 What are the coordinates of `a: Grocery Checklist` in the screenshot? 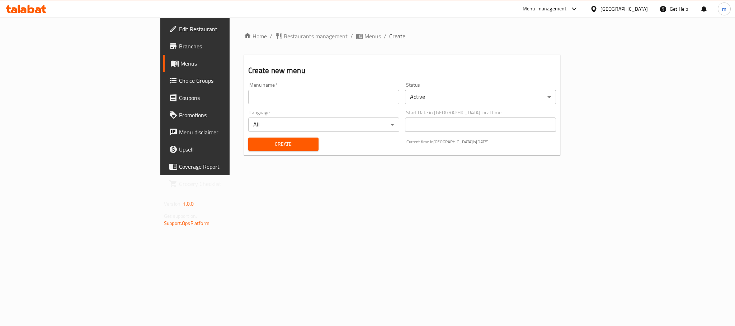 It's located at (223, 184).